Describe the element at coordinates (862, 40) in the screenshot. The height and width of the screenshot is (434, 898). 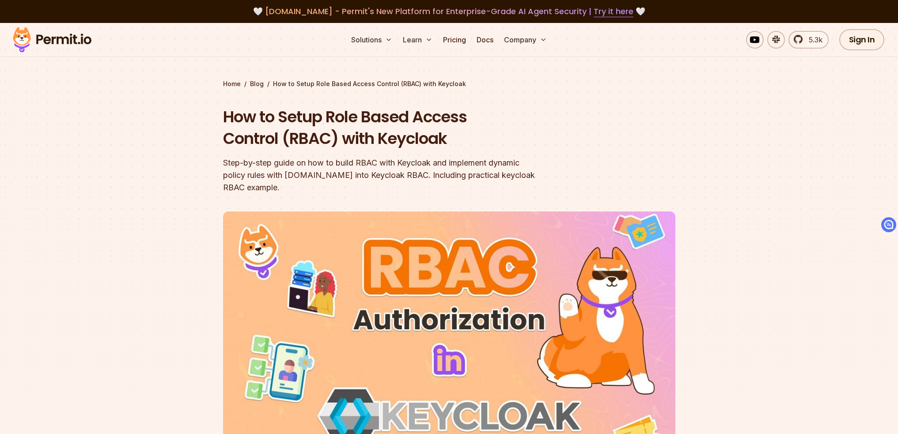
I see `a: Sign In` at that location.